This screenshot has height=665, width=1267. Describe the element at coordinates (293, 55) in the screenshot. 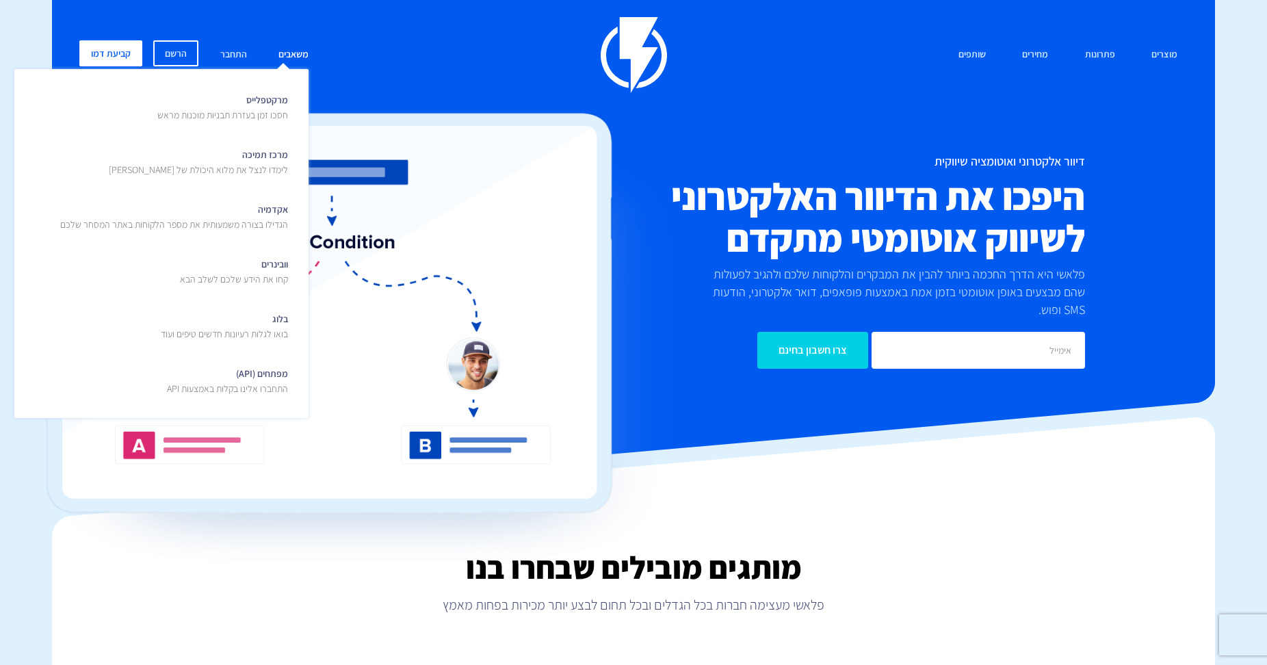

I see `a: משאבים` at that location.